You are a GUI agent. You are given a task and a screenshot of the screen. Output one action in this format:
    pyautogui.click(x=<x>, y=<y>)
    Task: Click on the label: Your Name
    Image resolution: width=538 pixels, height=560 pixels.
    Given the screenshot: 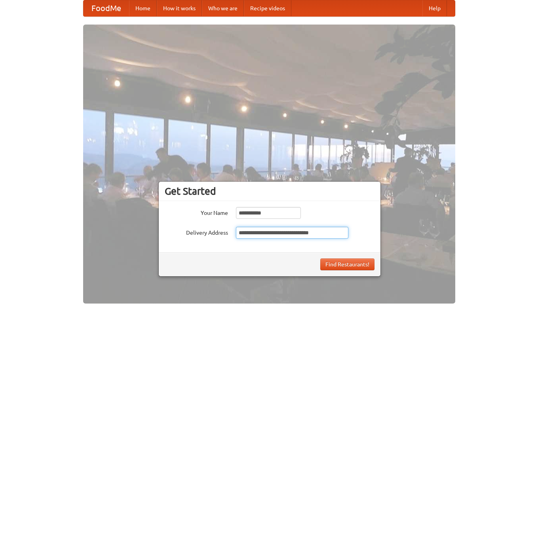 What is the action you would take?
    pyautogui.click(x=196, y=212)
    